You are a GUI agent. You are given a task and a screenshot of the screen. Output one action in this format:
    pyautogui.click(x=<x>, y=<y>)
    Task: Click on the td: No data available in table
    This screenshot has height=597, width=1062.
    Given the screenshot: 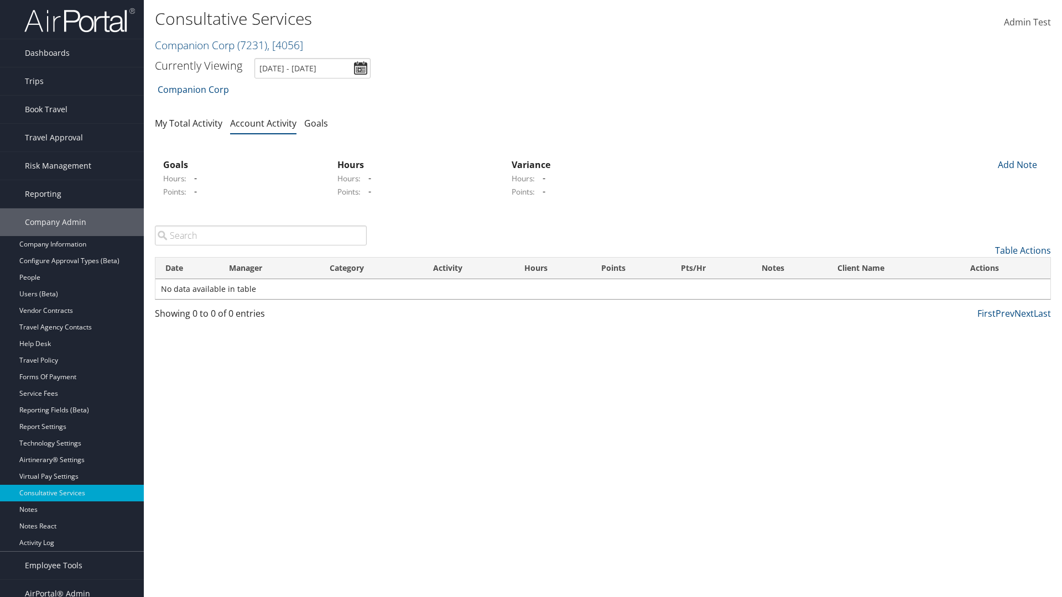 What is the action you would take?
    pyautogui.click(x=603, y=289)
    